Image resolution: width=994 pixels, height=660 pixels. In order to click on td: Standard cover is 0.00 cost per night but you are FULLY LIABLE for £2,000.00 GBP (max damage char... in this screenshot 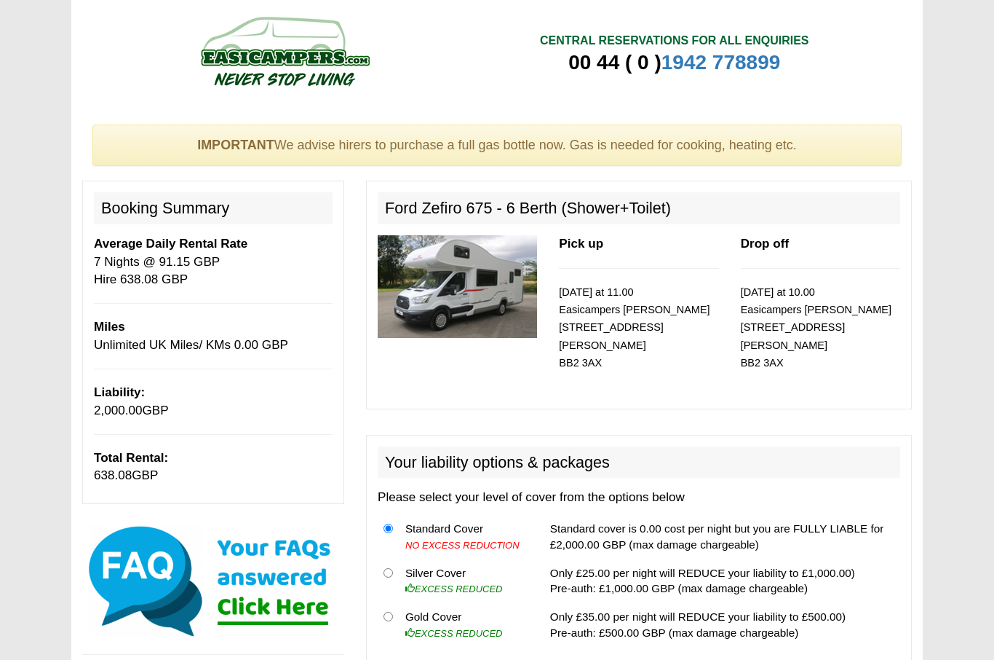, I will do `click(722, 536)`.